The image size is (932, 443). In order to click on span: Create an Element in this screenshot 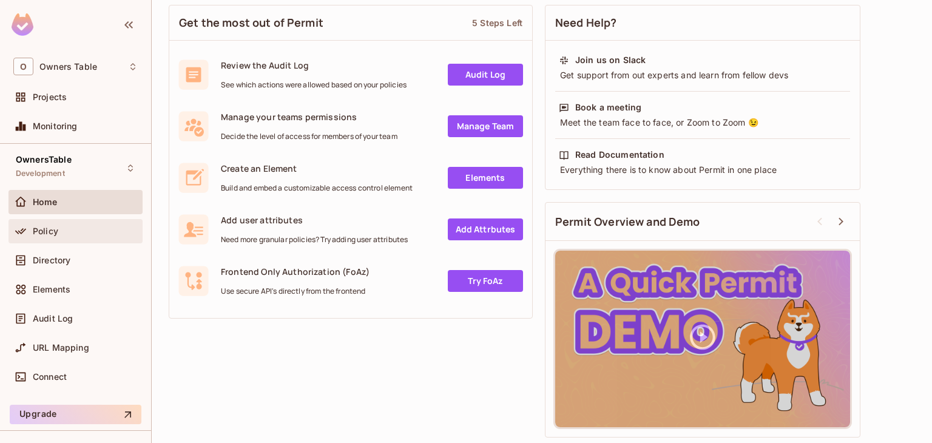, I will do `click(317, 168)`.